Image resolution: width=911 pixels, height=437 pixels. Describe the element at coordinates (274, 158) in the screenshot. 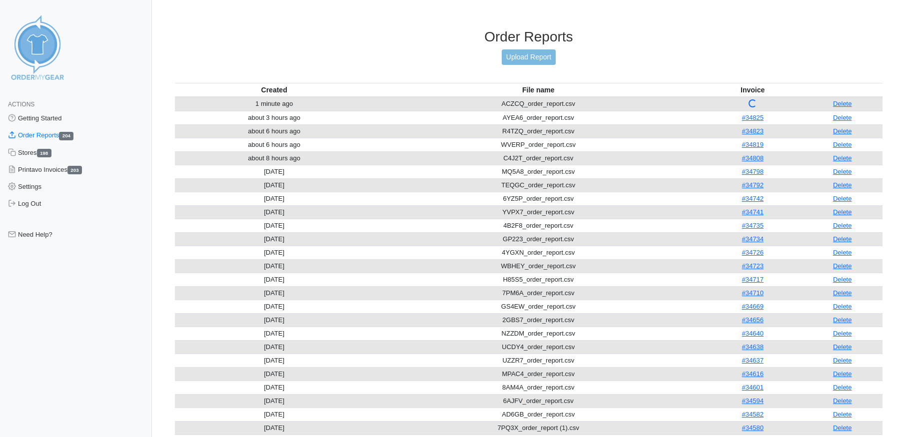

I see `td: about 8 hours ago` at that location.